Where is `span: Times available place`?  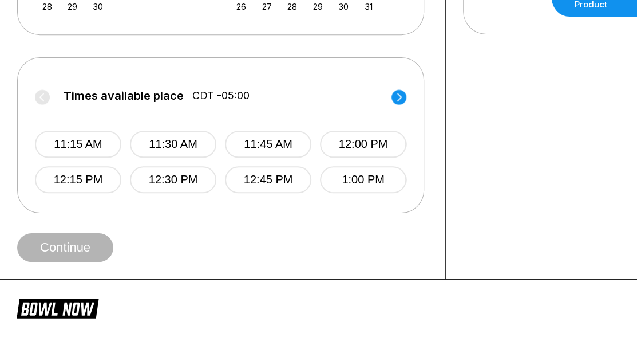
span: Times available place is located at coordinates (124, 96).